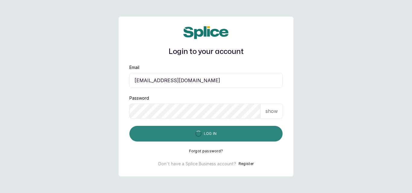  What do you see at coordinates (139, 98) in the screenshot?
I see `label: Password` at bounding box center [139, 98].